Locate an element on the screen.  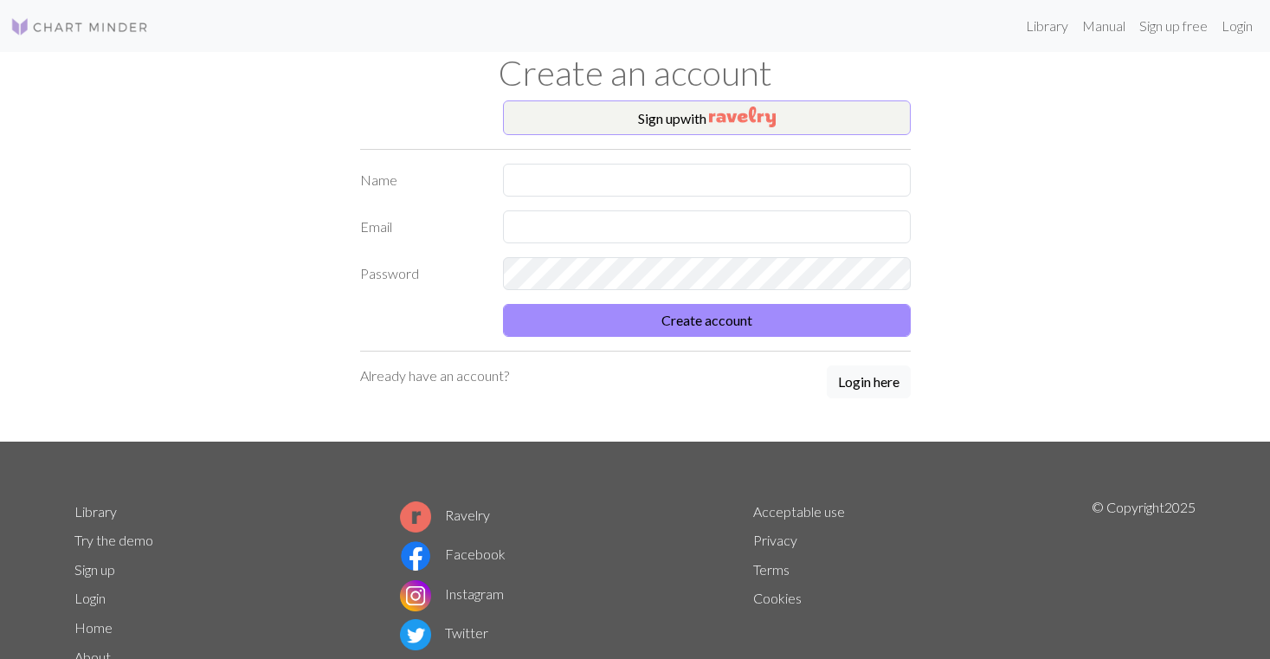
label: Password is located at coordinates (421, 274).